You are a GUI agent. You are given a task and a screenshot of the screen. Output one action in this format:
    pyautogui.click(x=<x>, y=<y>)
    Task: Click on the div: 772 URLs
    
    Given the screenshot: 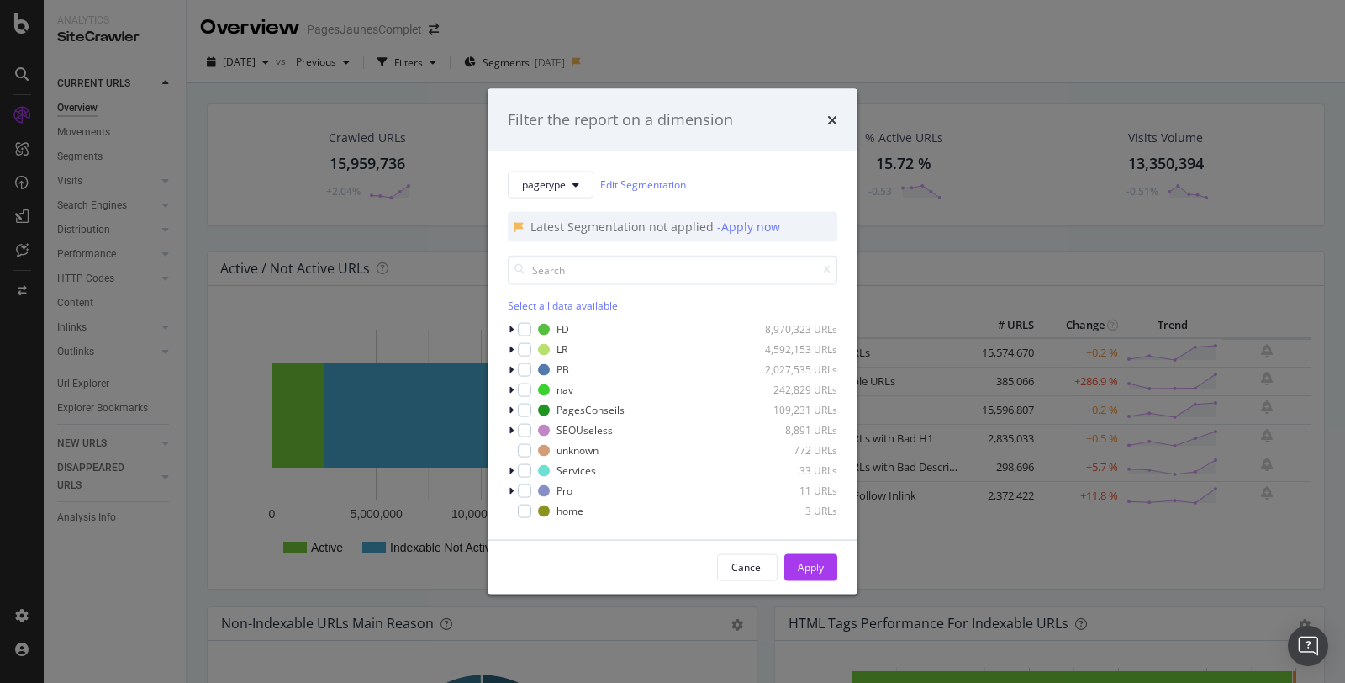 What is the action you would take?
    pyautogui.click(x=796, y=450)
    